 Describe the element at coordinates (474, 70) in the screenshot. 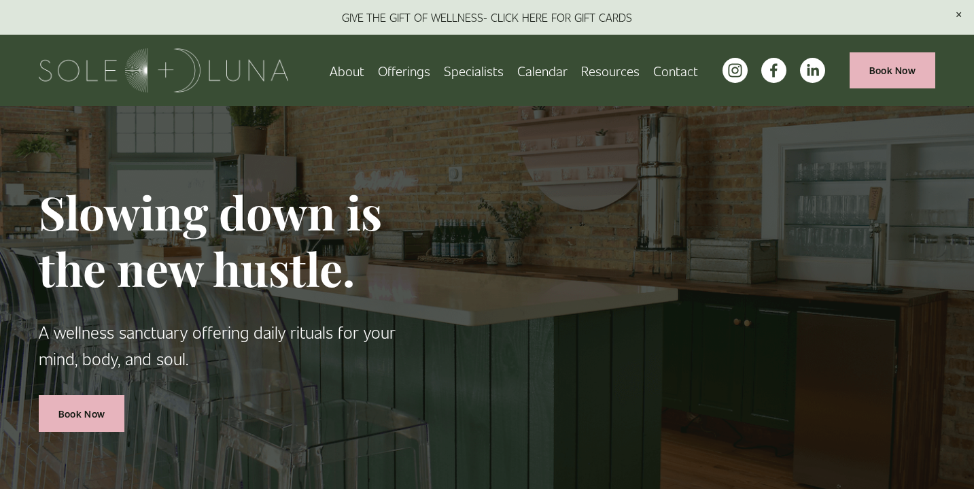

I see `a: Specialists` at that location.